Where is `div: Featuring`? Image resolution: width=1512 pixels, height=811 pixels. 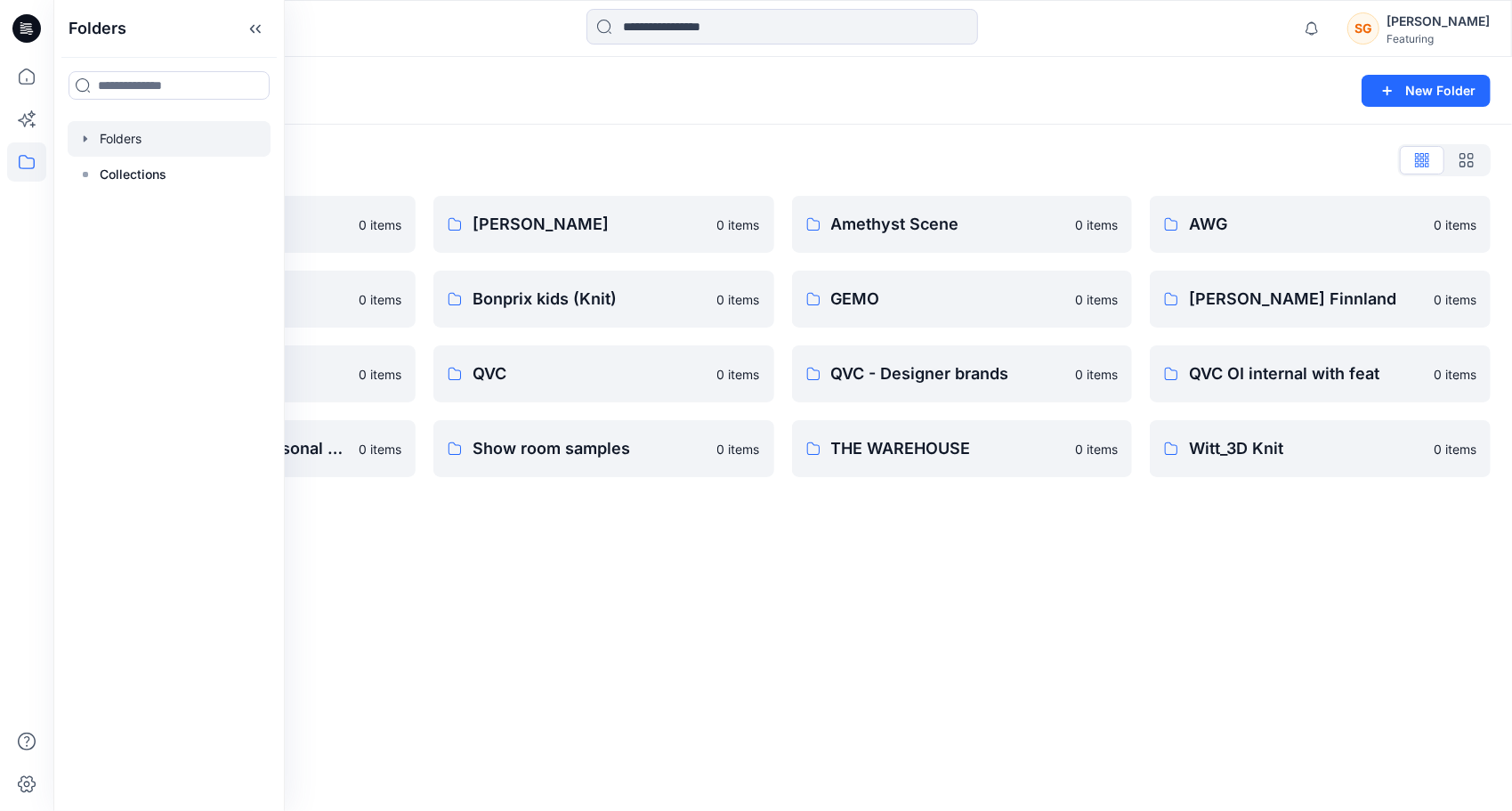
div: Featuring is located at coordinates (1438, 38).